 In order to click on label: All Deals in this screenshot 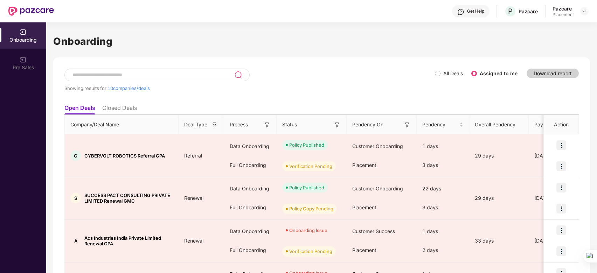, I will do `click(453, 73)`.